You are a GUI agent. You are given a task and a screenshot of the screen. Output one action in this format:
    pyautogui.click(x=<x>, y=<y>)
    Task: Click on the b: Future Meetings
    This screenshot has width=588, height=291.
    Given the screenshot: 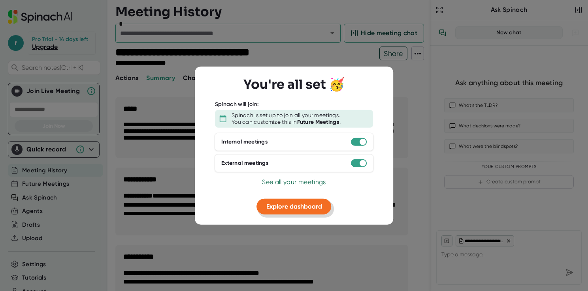 What is the action you would take?
    pyautogui.click(x=318, y=122)
    